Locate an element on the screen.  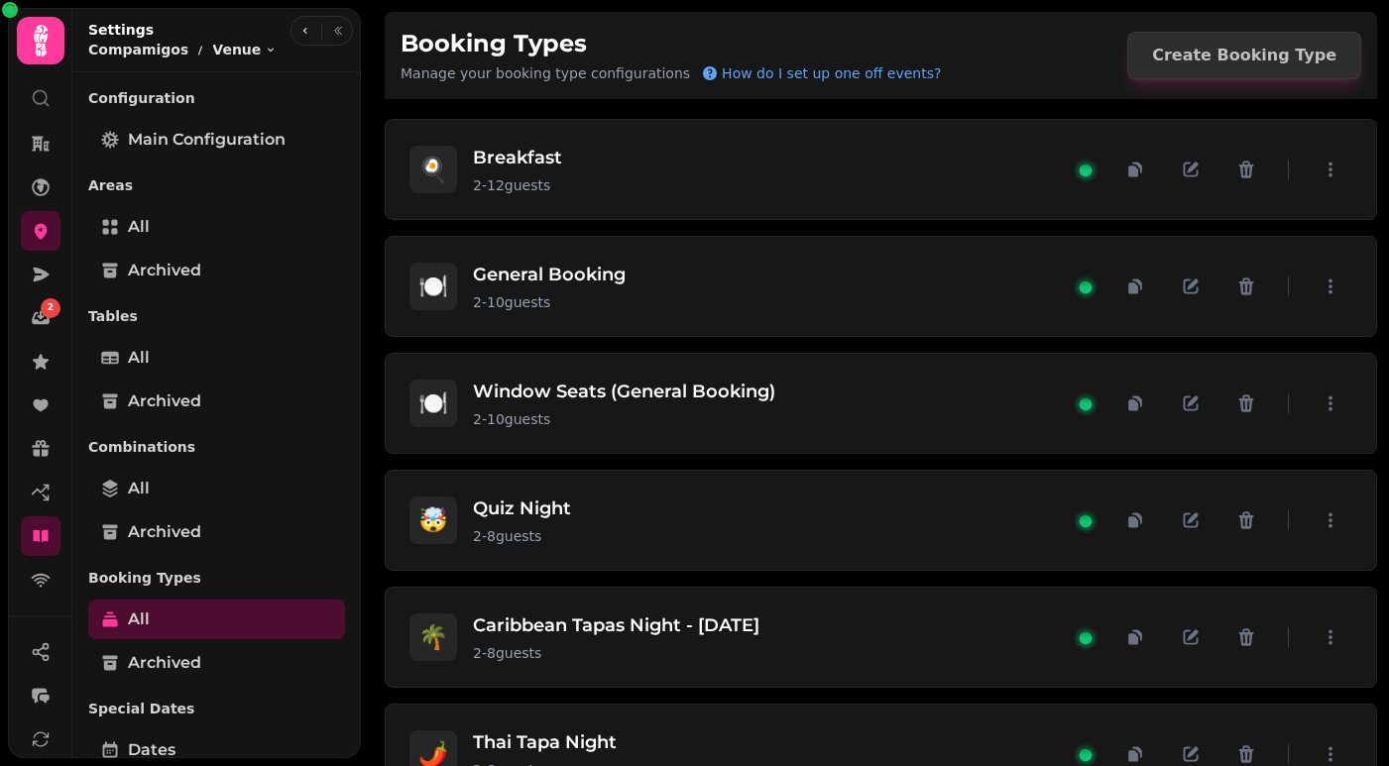
h3: Window Seats (General Booking) is located at coordinates (624, 392).